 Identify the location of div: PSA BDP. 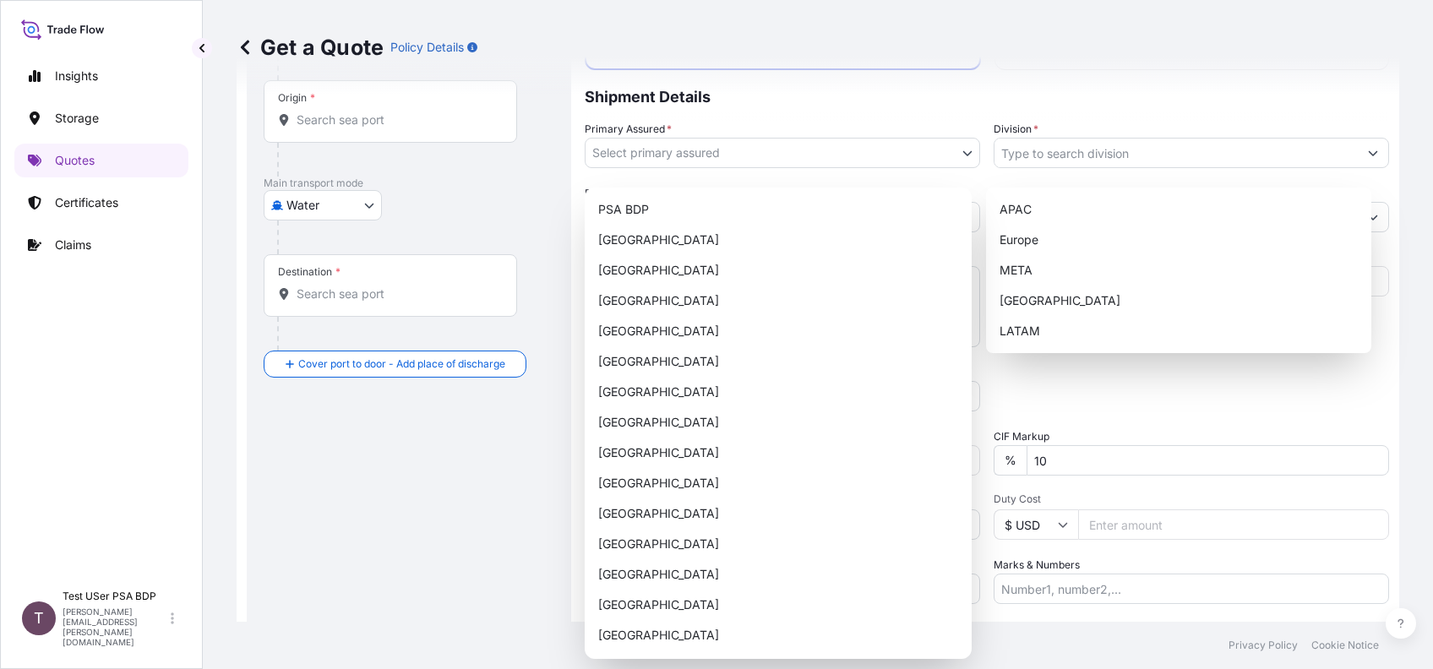
(778, 209).